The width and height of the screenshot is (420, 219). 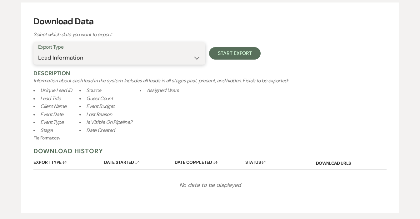 I want to click on button: Date Completed, so click(x=210, y=161).